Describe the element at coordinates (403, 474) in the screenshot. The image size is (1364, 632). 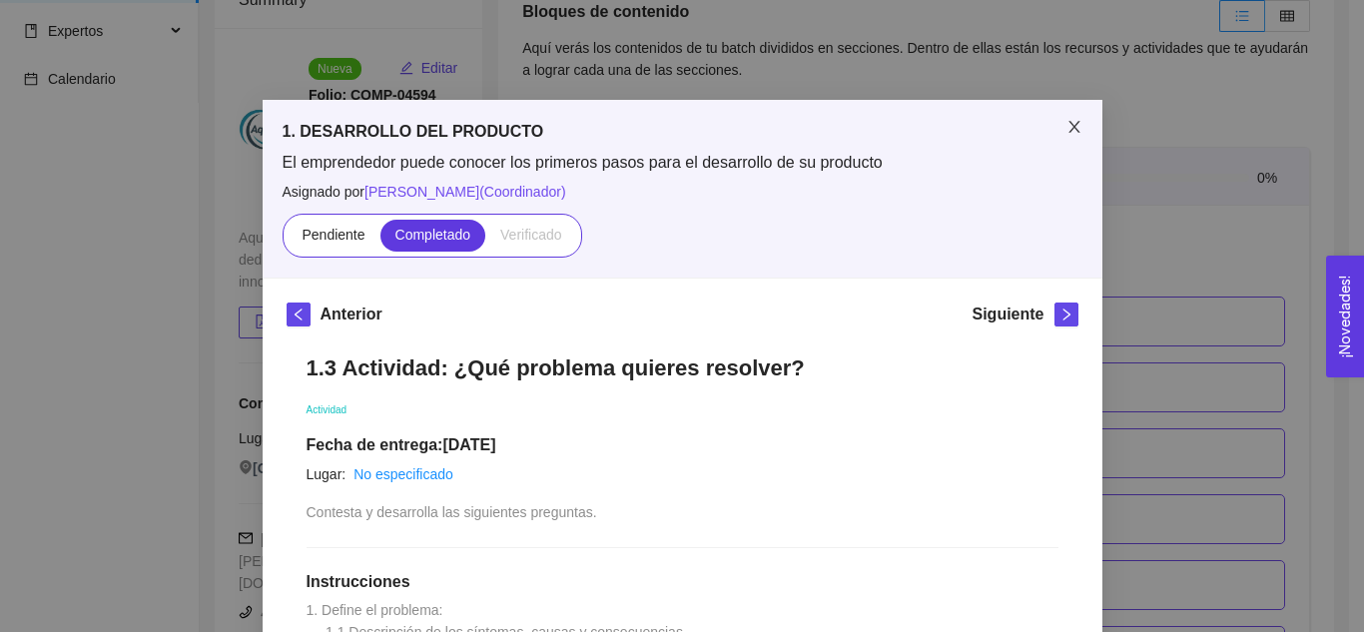
I see `a: No especificado` at that location.